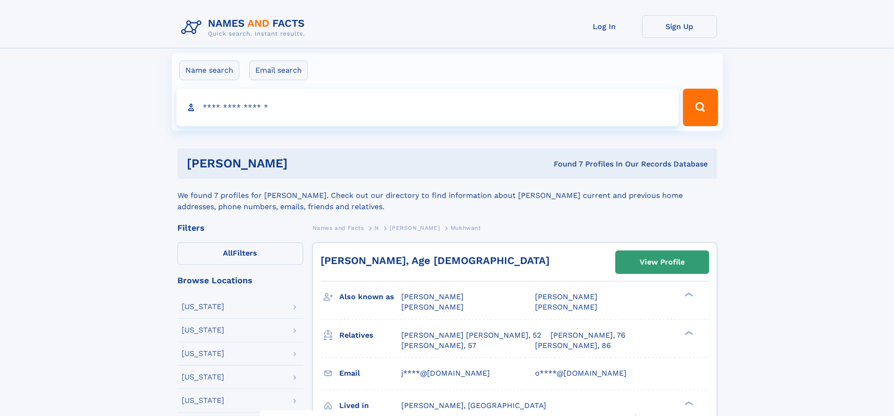 The width and height of the screenshot is (894, 416). Describe the element at coordinates (465, 228) in the screenshot. I see `span: Mukhwant` at that location.